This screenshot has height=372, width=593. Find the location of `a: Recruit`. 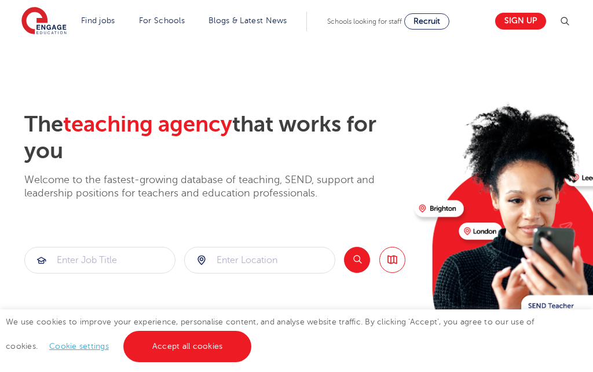

a: Recruit is located at coordinates (427, 21).